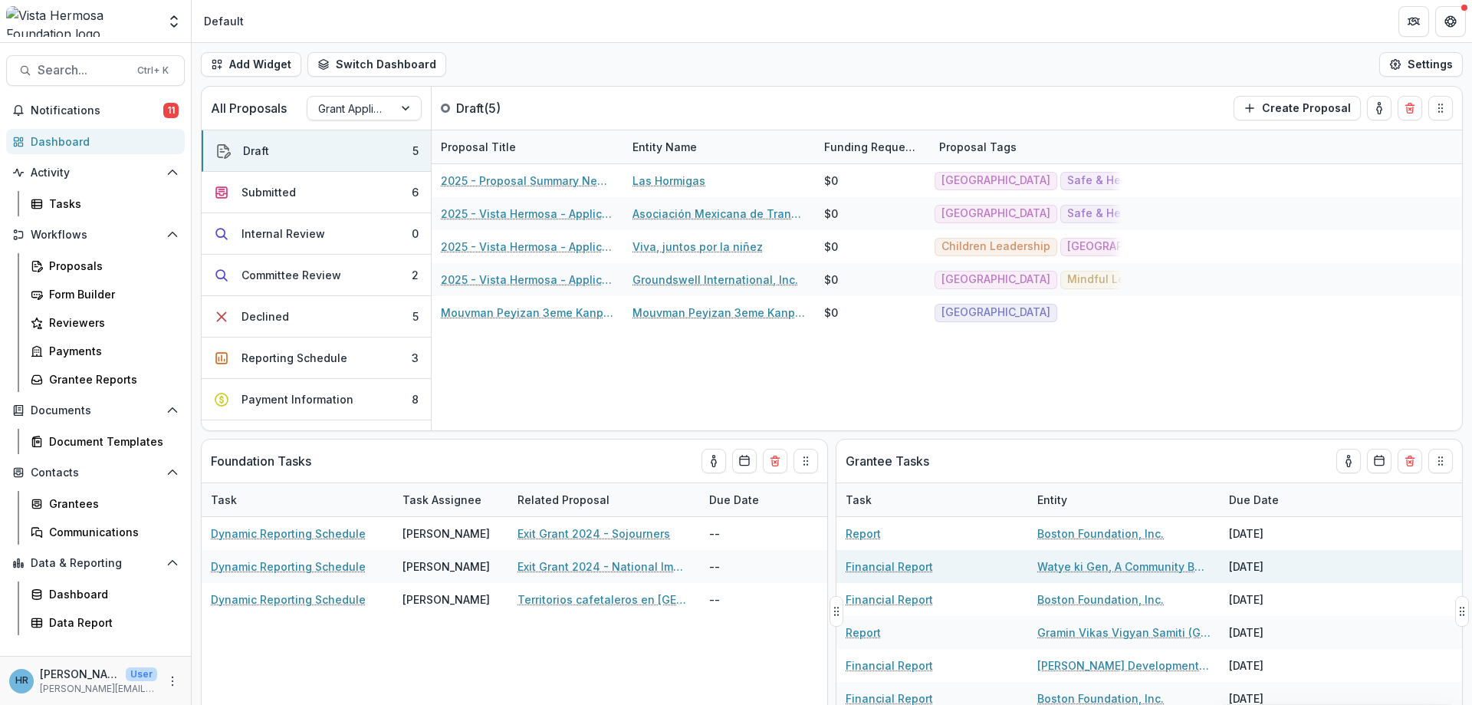 This screenshot has width=1472, height=705. What do you see at coordinates (291, 275) in the screenshot?
I see `div: Committee Review` at bounding box center [291, 275].